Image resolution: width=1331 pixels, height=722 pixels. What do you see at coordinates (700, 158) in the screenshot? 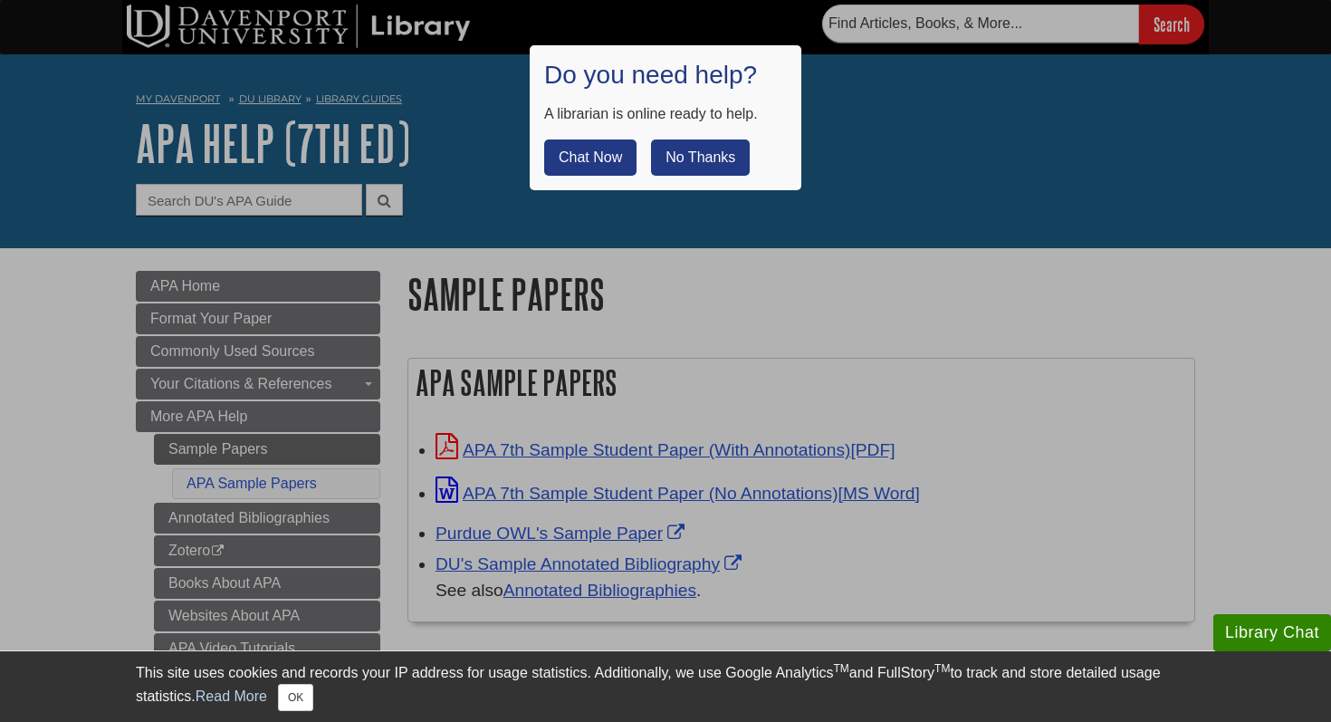
I see `button: No Thanks` at bounding box center [700, 158].